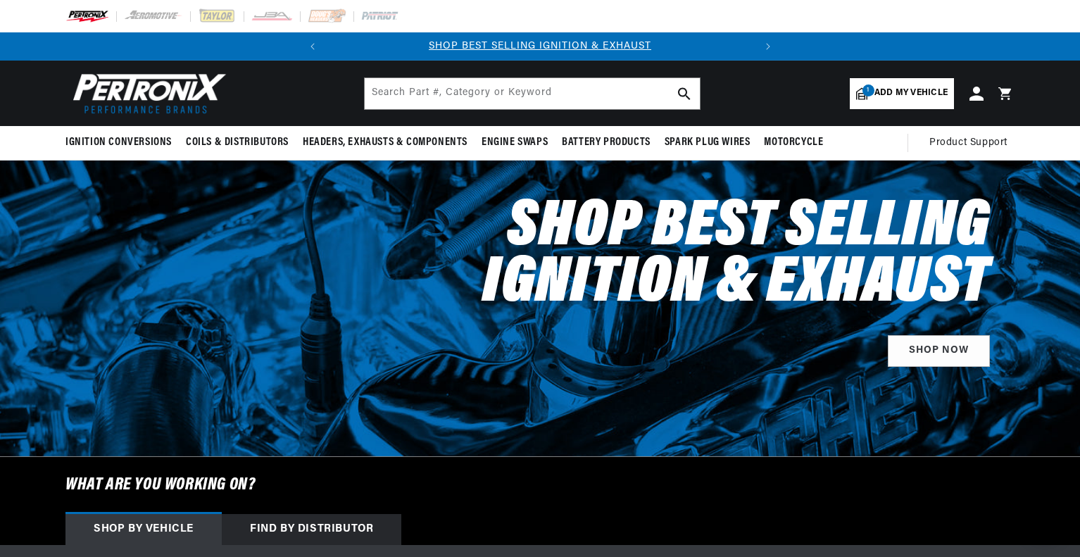 The width and height of the screenshot is (1080, 557). I want to click on span: Ignition Conversions, so click(118, 142).